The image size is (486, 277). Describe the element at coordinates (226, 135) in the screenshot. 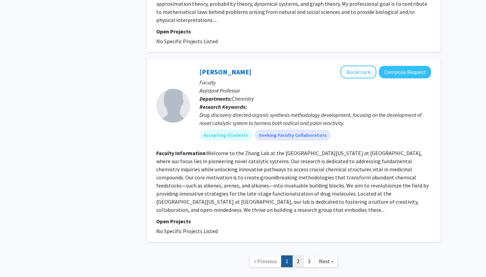

I see `mat-chip: Accepting Students` at that location.